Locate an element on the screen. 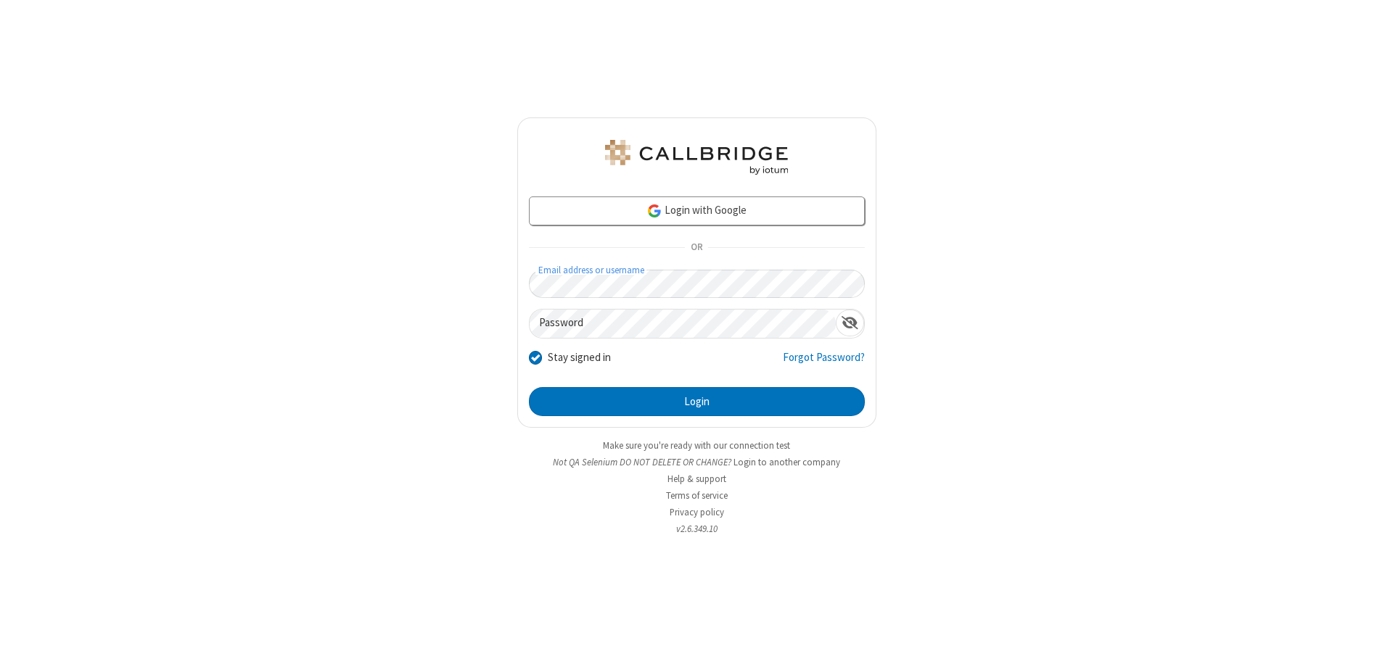 The height and width of the screenshot is (664, 1393). a: Login with Google is located at coordinates (696, 211).